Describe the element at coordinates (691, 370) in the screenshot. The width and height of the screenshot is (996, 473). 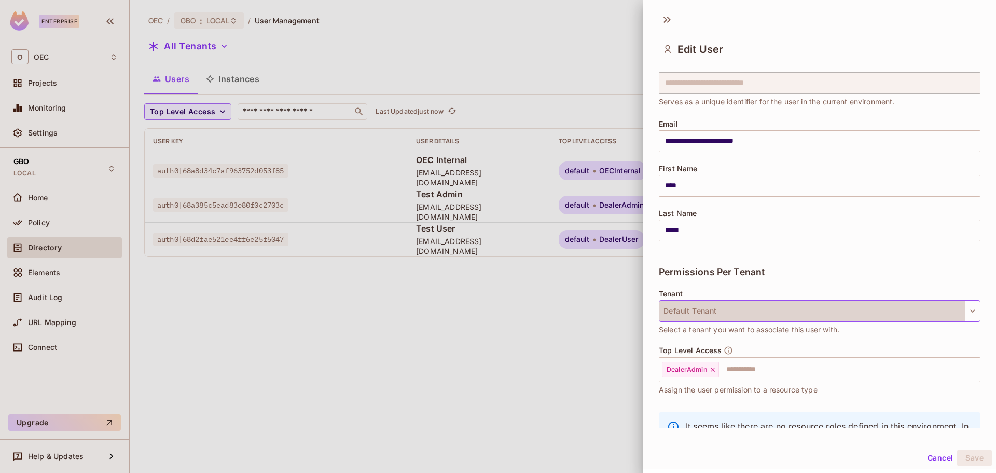
I see `div: DealerAdmin` at that location.